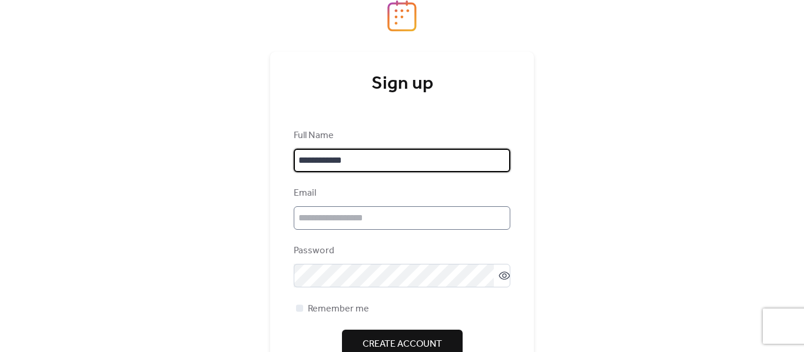 This screenshot has width=804, height=352. Describe the element at coordinates (401, 136) in the screenshot. I see `div: Full Name` at that location.